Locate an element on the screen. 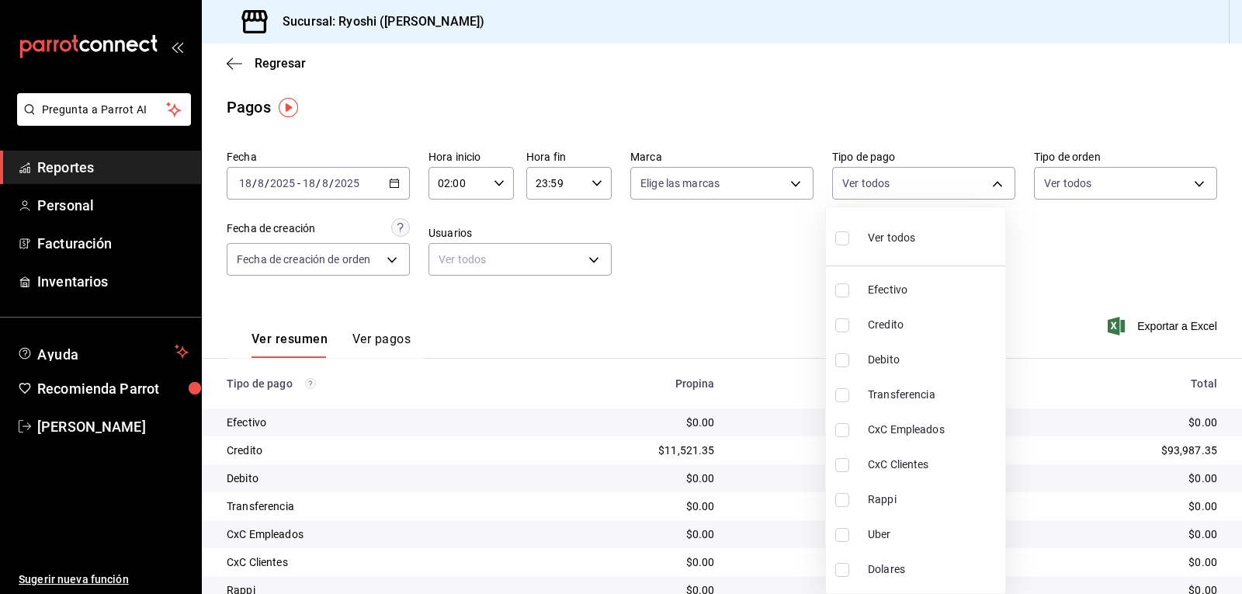 The height and width of the screenshot is (594, 1242). span: CxC Clientes is located at coordinates (933, 464).